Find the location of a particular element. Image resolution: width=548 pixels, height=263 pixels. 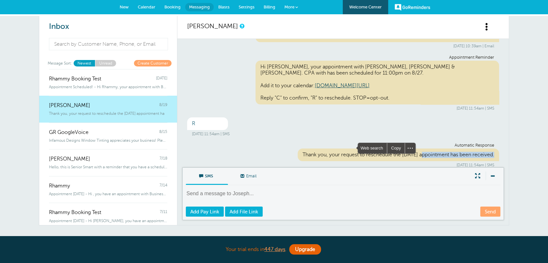

div: Automatic Response is located at coordinates (343, 145).